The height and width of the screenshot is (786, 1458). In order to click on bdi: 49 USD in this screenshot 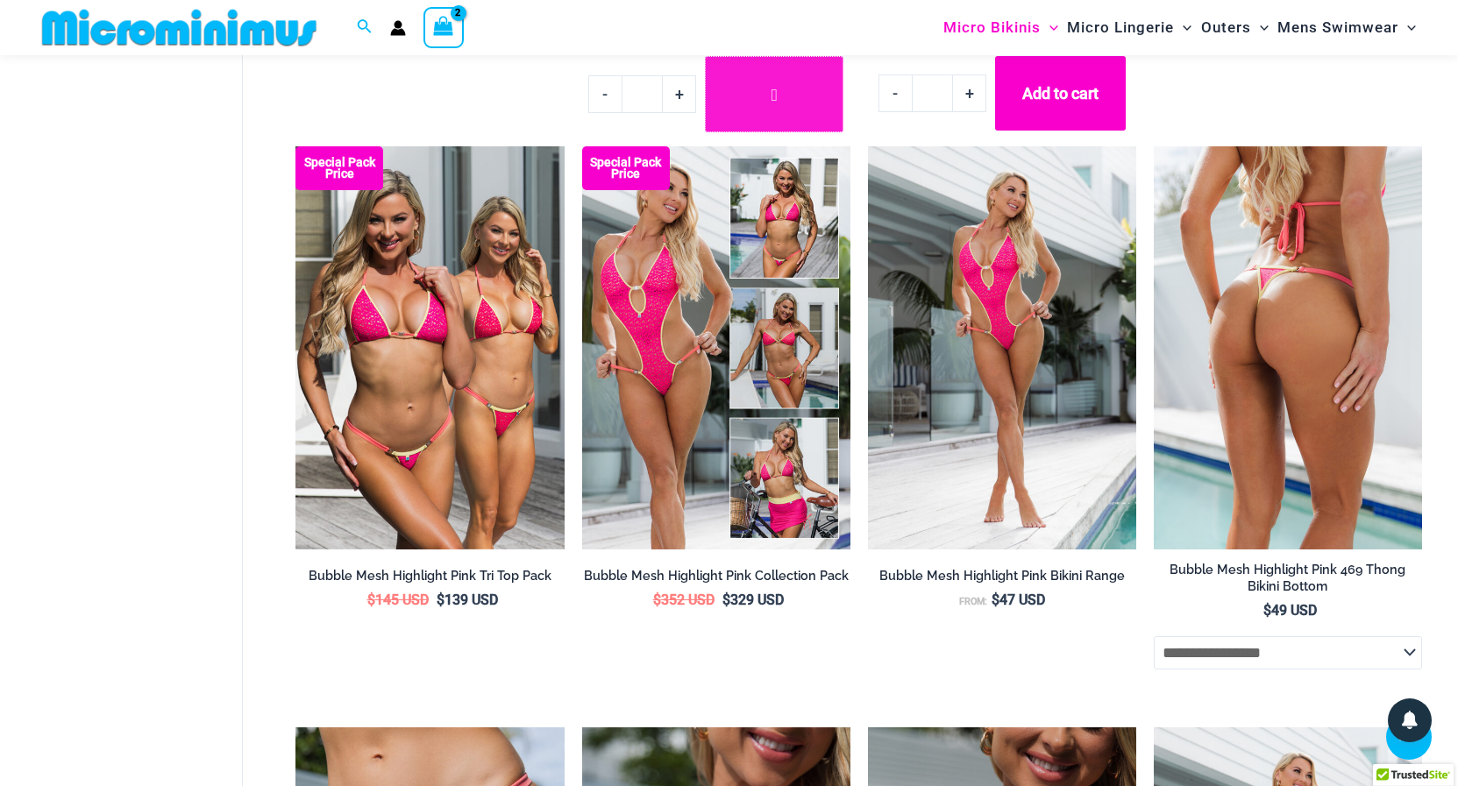, I will do `click(1290, 610)`.